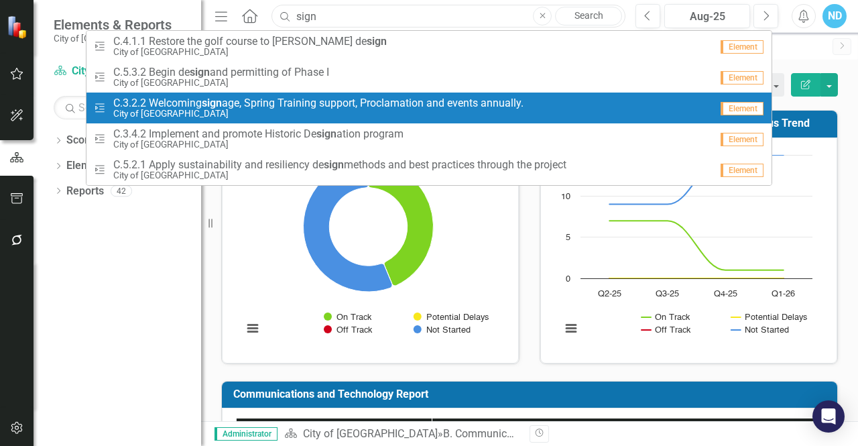 Image resolution: width=858 pixels, height=446 pixels. I want to click on h3: Communications and Technology Report, so click(531, 394).